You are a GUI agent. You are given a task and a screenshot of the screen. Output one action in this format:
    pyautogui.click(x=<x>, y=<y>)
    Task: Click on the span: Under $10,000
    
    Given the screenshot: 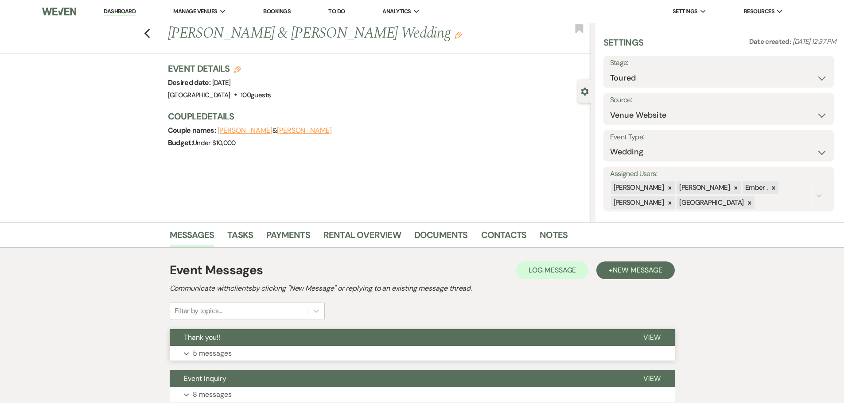 What is the action you would take?
    pyautogui.click(x=214, y=143)
    